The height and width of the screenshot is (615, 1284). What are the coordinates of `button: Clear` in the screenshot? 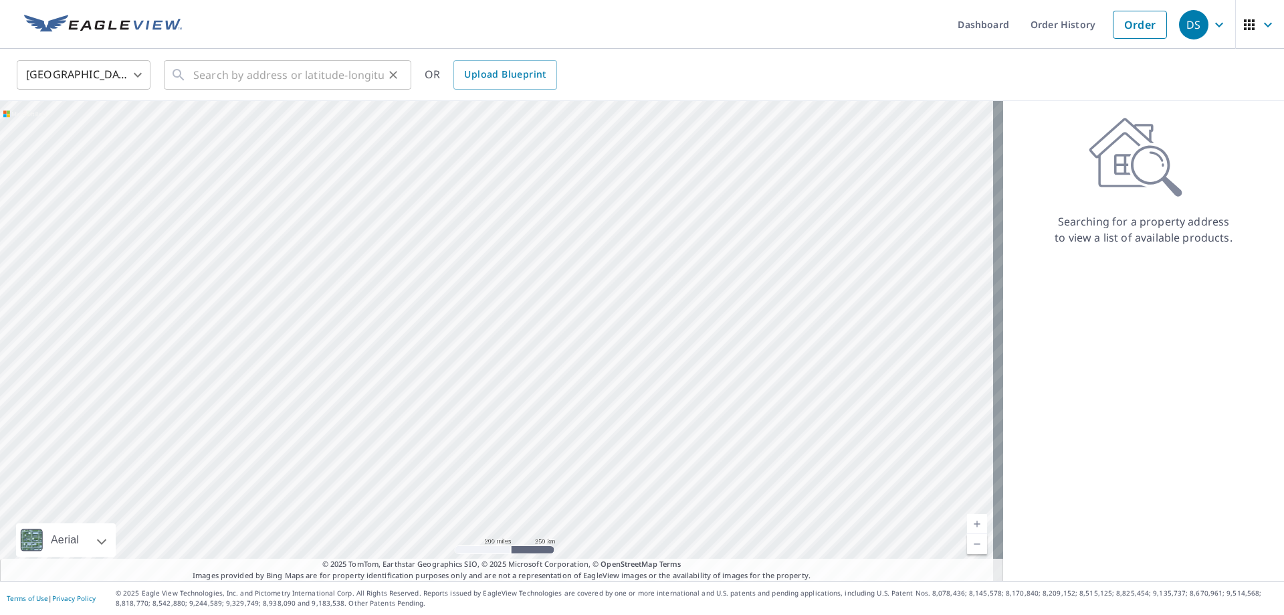 It's located at (393, 75).